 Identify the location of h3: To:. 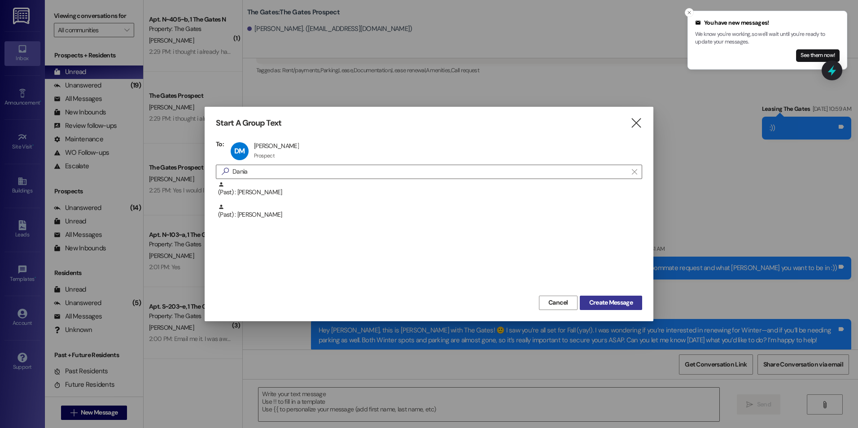
(220, 144).